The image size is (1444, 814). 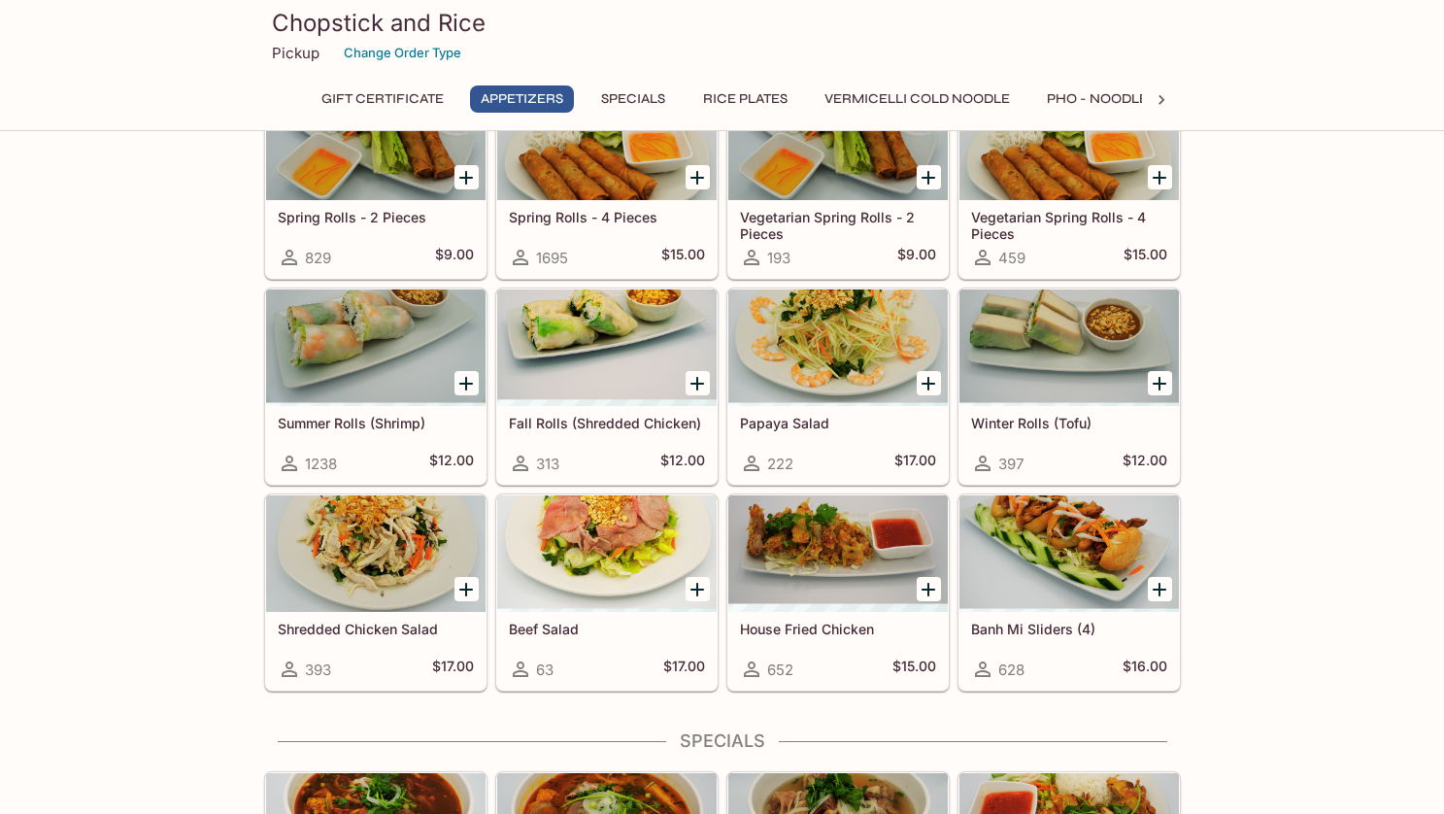 I want to click on h5: Shredded Chicken Salad, so click(x=376, y=628).